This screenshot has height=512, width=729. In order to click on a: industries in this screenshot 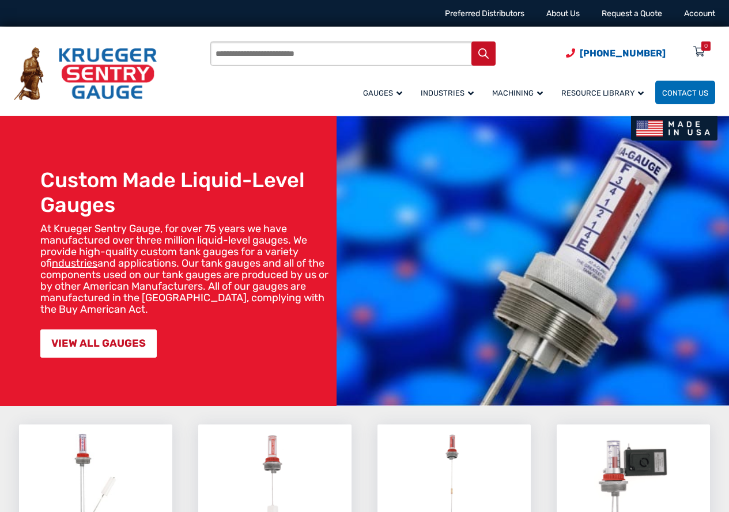, I will do `click(74, 263)`.